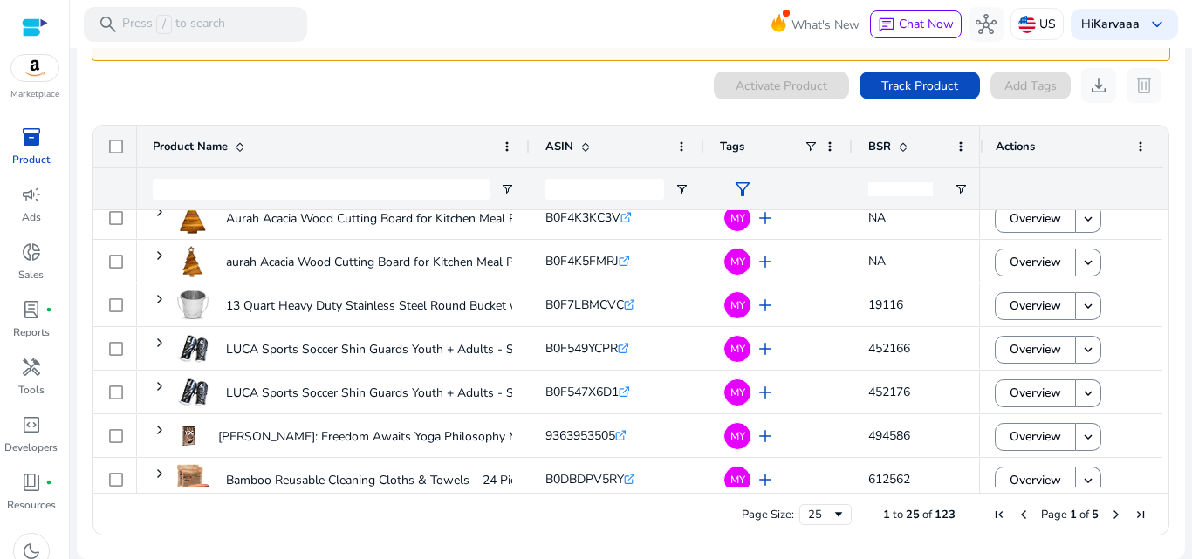  I want to click on span: B0F549YCPR, so click(581, 348).